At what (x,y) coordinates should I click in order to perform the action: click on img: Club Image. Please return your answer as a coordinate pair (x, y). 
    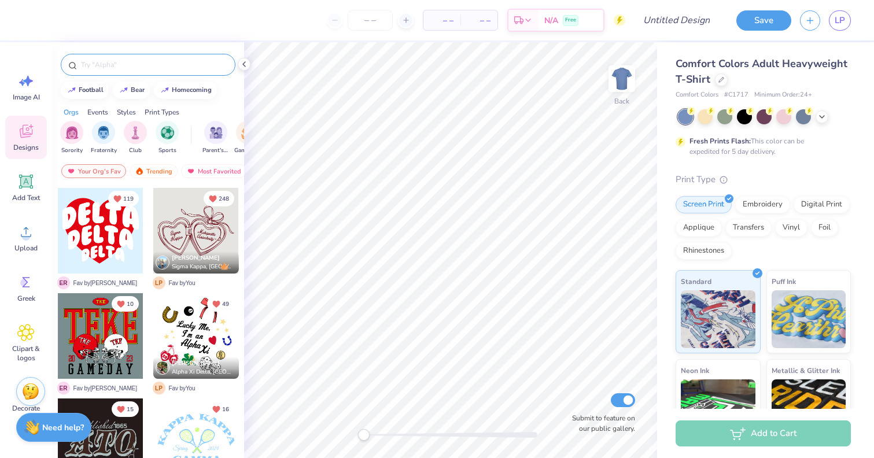
    Looking at the image, I should click on (135, 132).